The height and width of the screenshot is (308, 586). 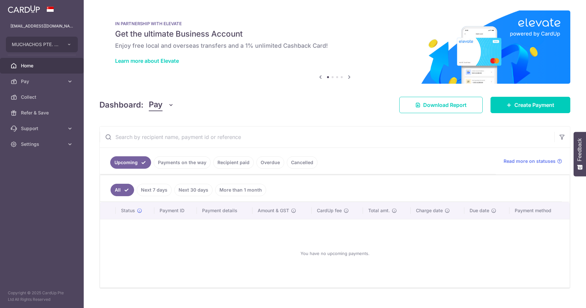 I want to click on span: Home, so click(x=42, y=66).